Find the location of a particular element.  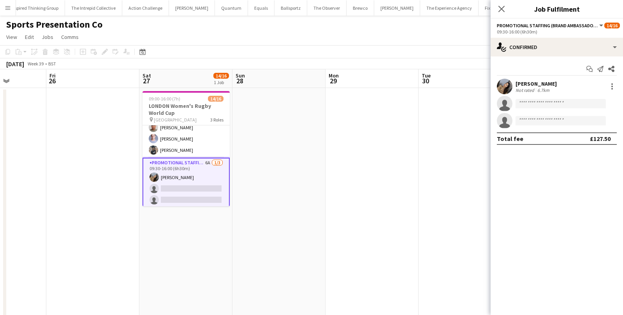

span: 09:00-16:00 (7h) is located at coordinates (164, 99).